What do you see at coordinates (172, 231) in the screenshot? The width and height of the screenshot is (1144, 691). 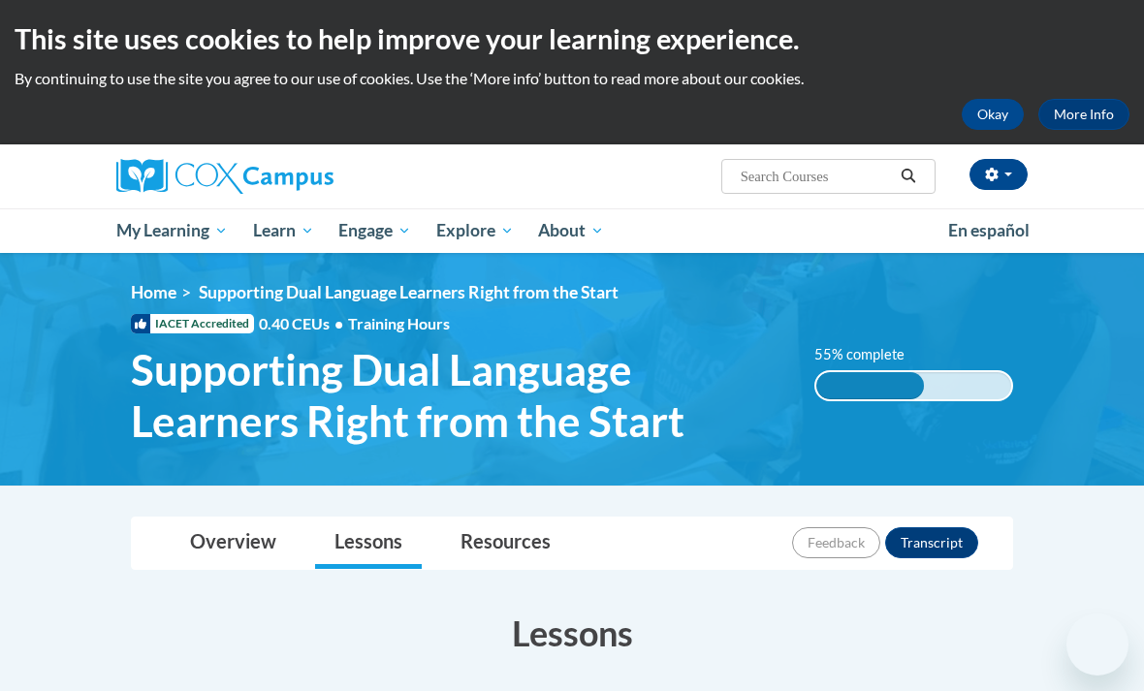 I see `a: My Learning` at bounding box center [172, 231].